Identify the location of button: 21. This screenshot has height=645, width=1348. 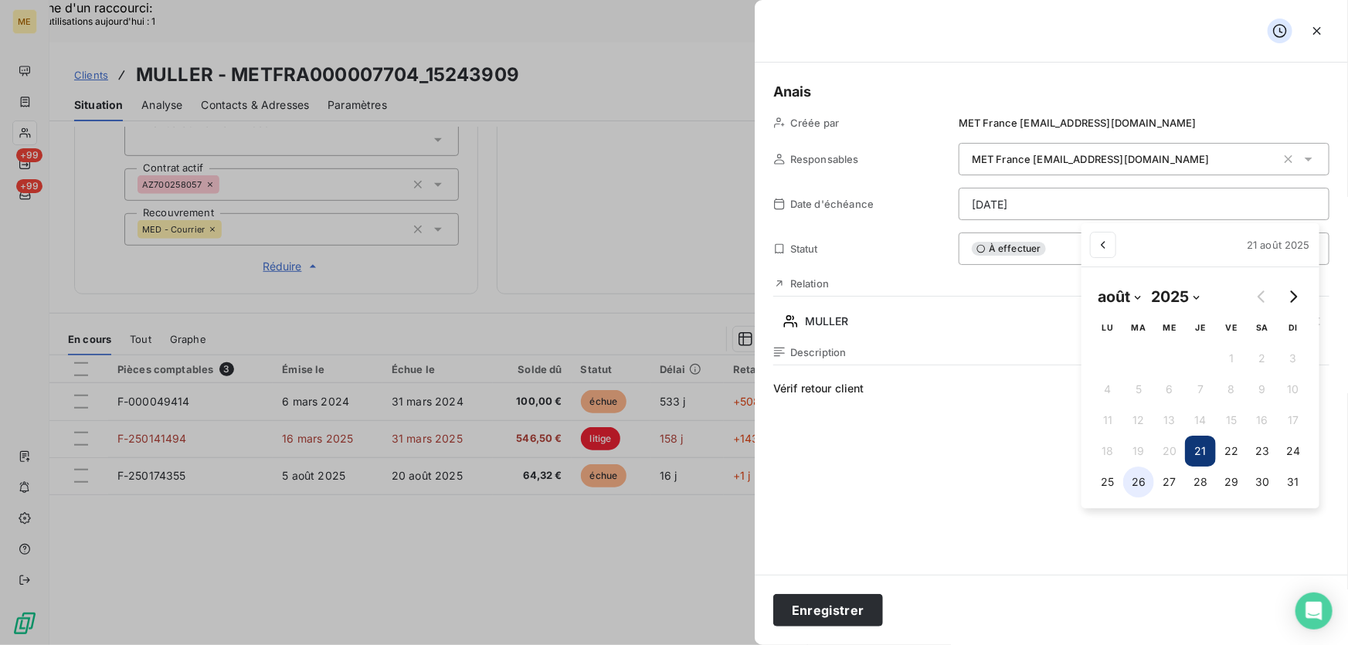
(1201, 451).